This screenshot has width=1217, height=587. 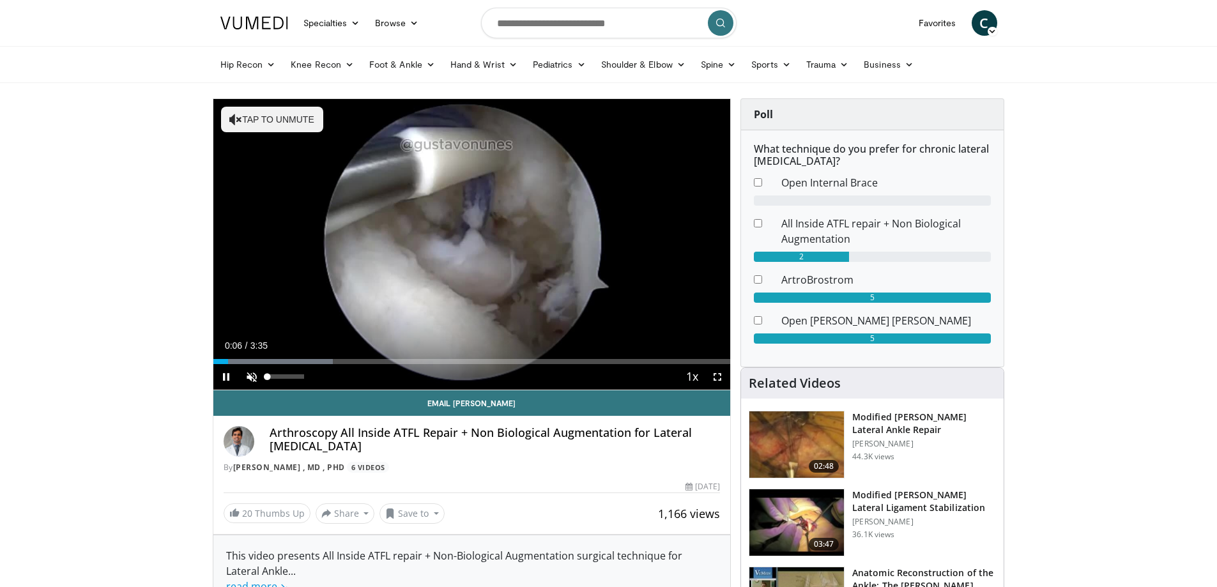 What do you see at coordinates (689, 514) in the screenshot?
I see `span: 1,166 views` at bounding box center [689, 514].